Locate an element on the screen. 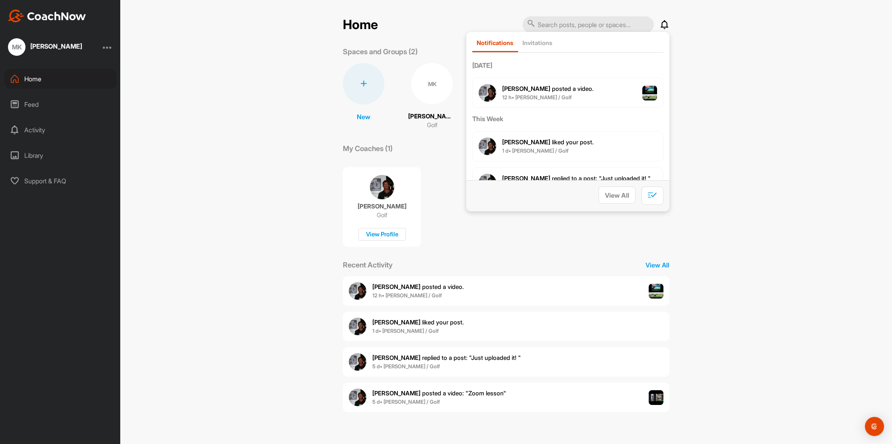 Image resolution: width=892 pixels, height=444 pixels. p: View All is located at coordinates (658, 265).